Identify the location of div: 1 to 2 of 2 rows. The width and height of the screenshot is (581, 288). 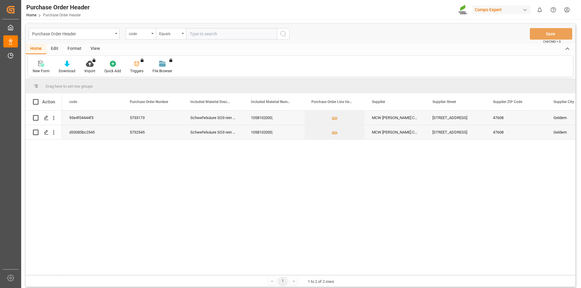
(321, 282).